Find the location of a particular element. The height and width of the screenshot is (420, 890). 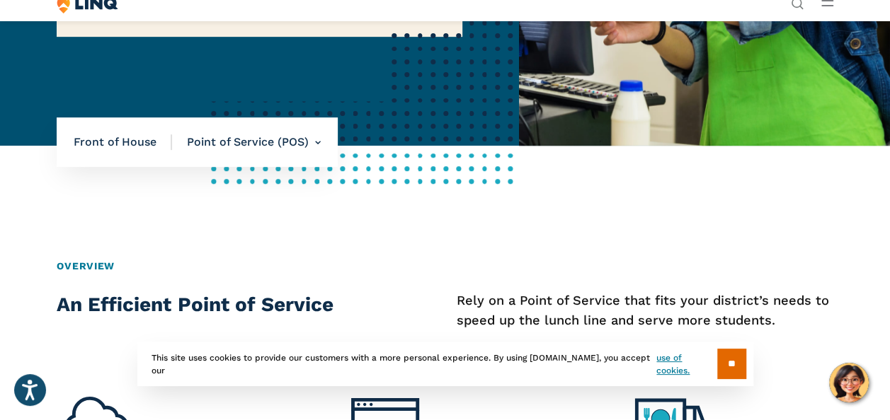

a: use of cookies. is located at coordinates (686, 364).